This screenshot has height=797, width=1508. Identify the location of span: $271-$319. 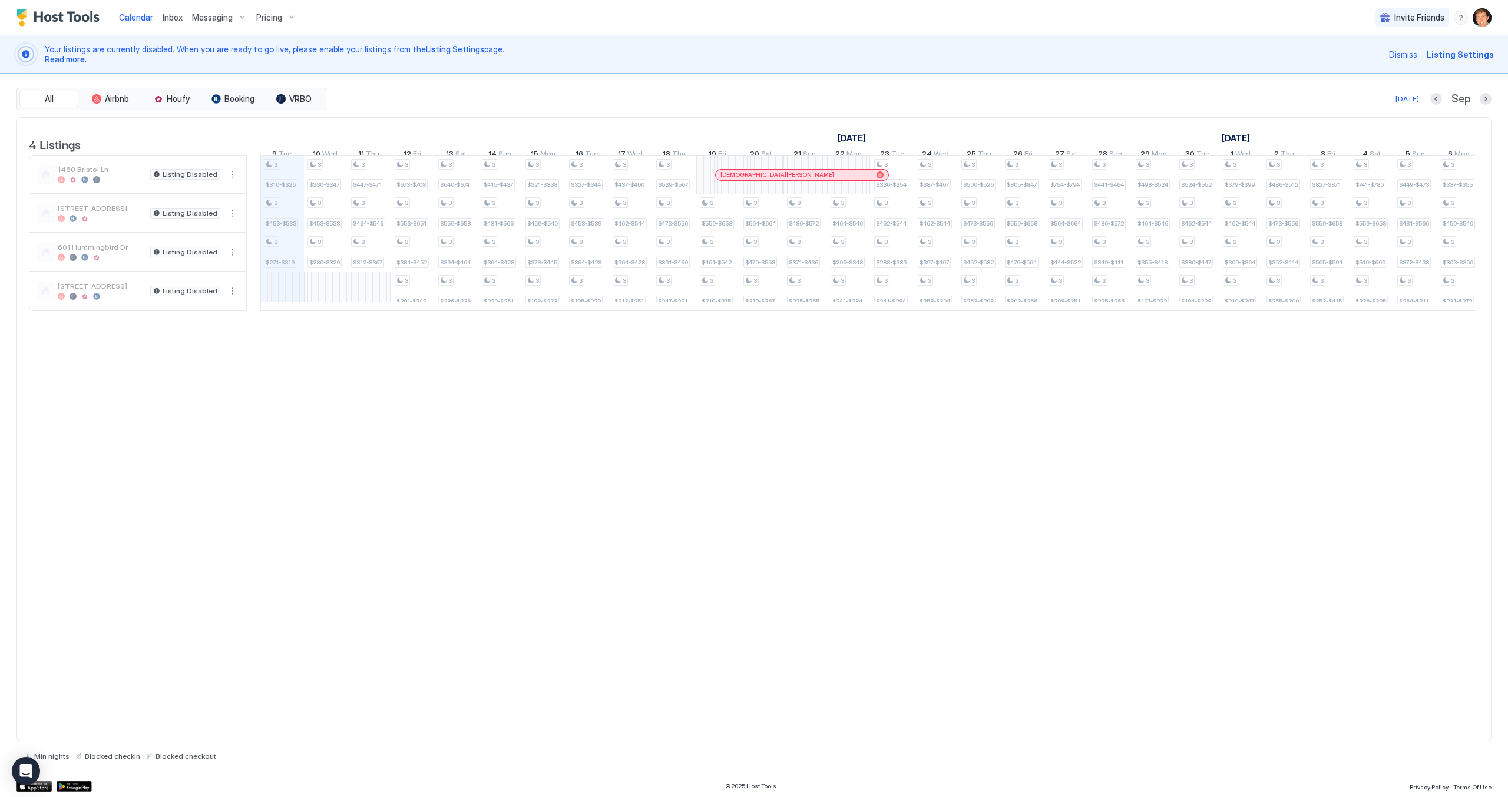
(280, 262).